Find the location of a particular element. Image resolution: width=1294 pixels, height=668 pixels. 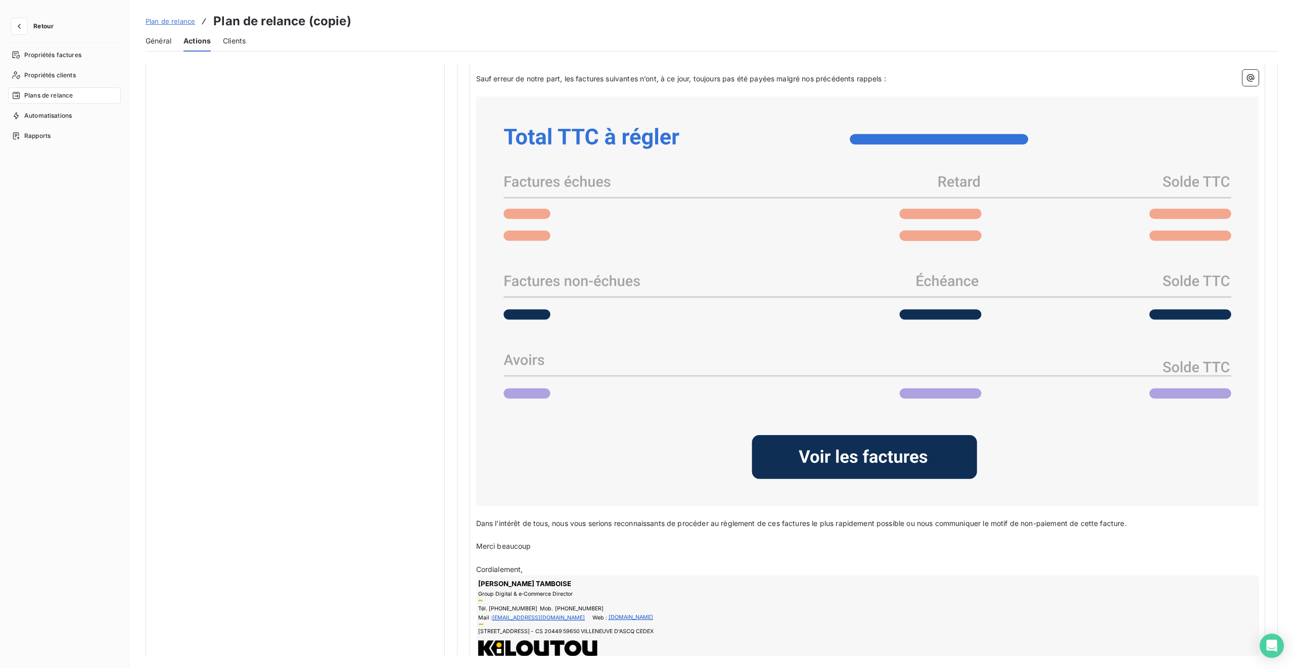

span: Plans de relance is located at coordinates (49, 96).